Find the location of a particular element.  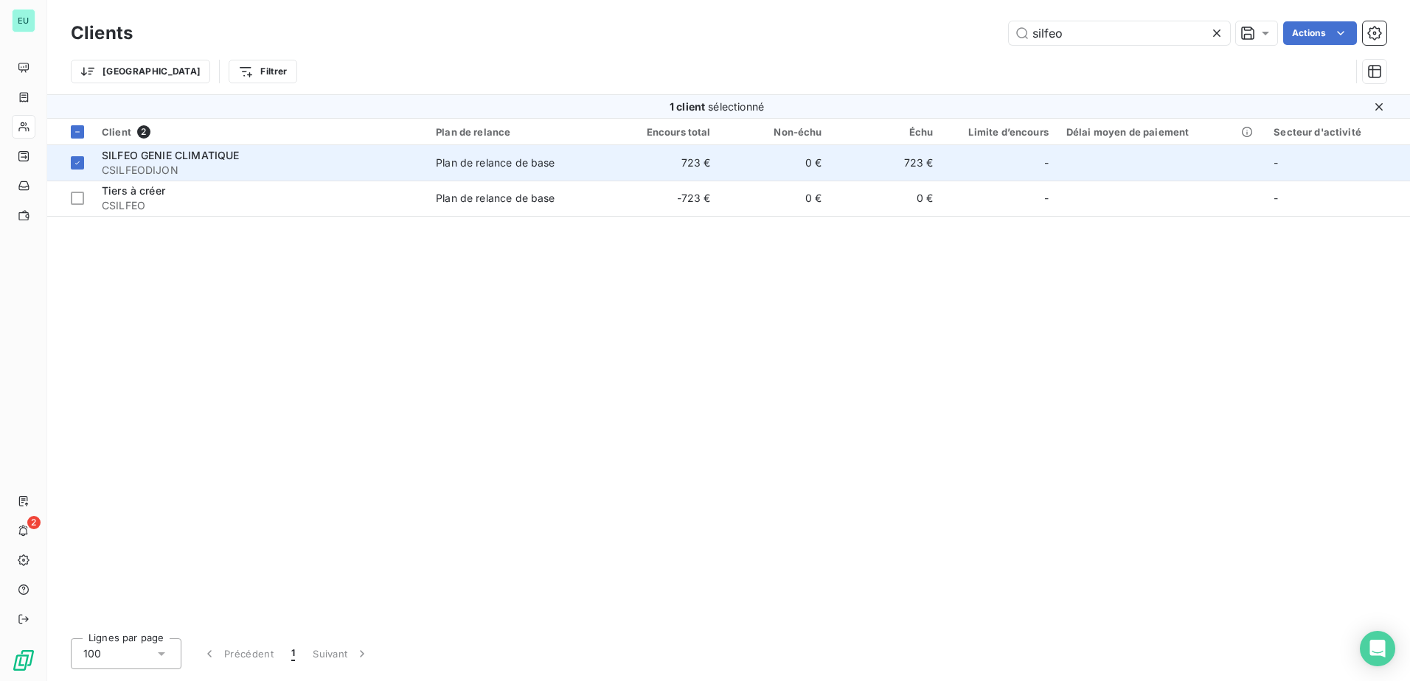

div: Non-échu is located at coordinates (775, 132).